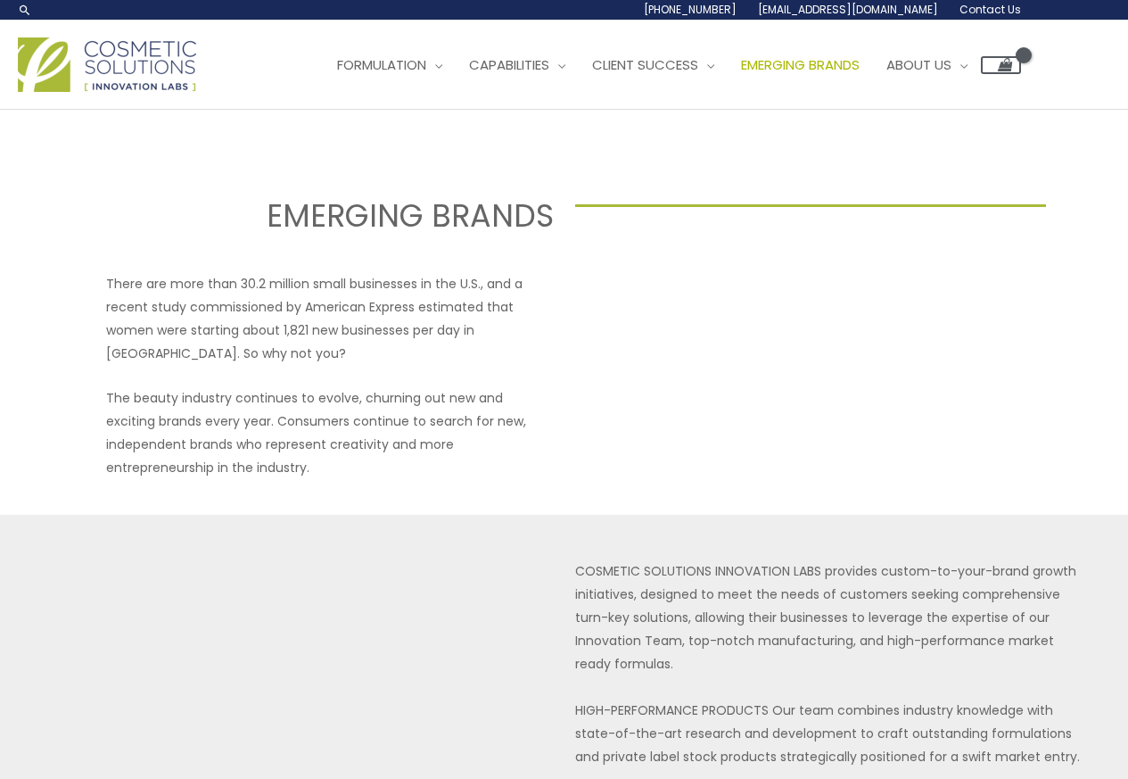 This screenshot has height=779, width=1128. Describe the element at coordinates (390, 65) in the screenshot. I see `a: Formulation` at that location.